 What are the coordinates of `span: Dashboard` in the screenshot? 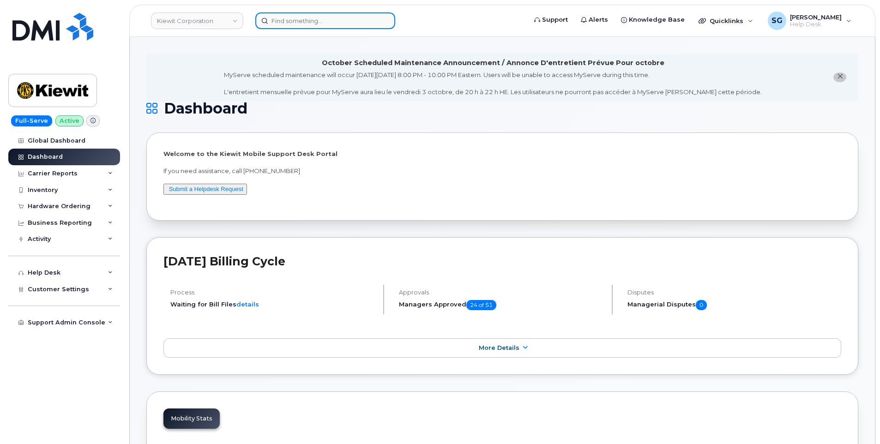 It's located at (206, 109).